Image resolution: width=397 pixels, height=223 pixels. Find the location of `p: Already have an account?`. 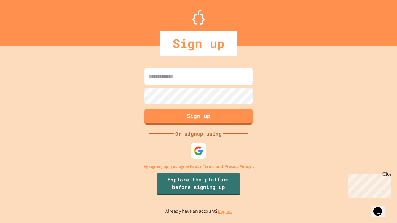

p: Already have an account? is located at coordinates (198, 211).